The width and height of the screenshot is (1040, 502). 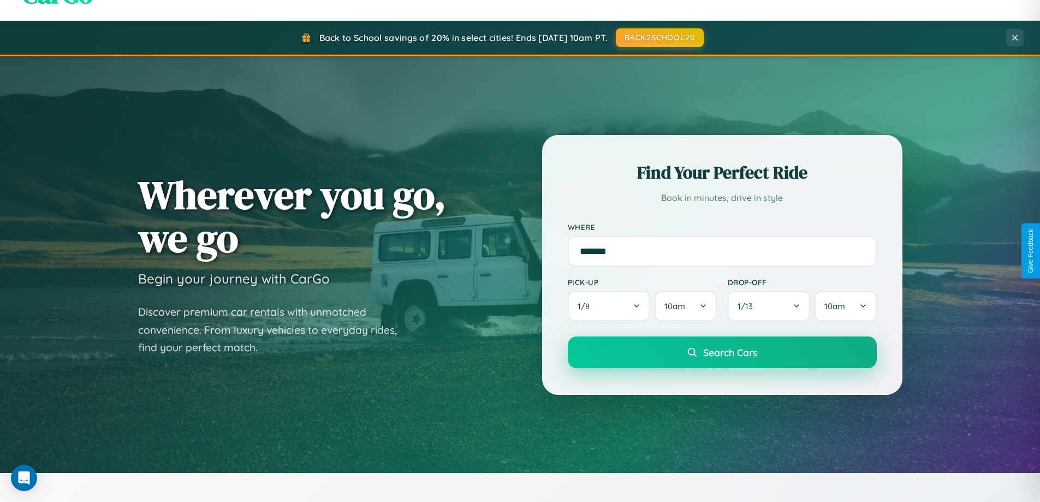 I want to click on h3: Begin your journey with CarGo, so click(x=234, y=278).